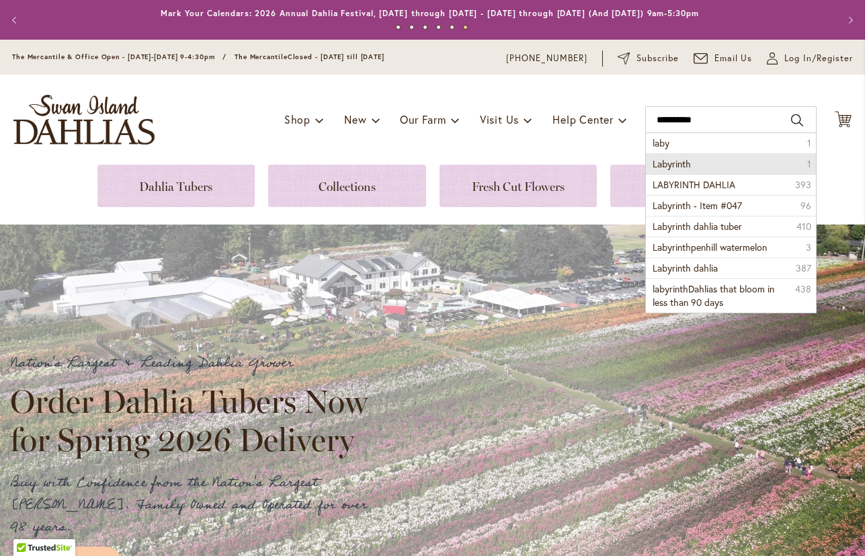 Image resolution: width=865 pixels, height=556 pixels. I want to click on button: 5 of 6, so click(452, 27).